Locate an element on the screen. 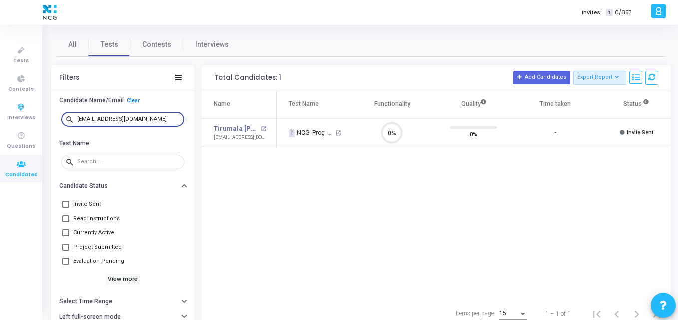 The image size is (678, 320). h6: Test Name is located at coordinates (74, 143).